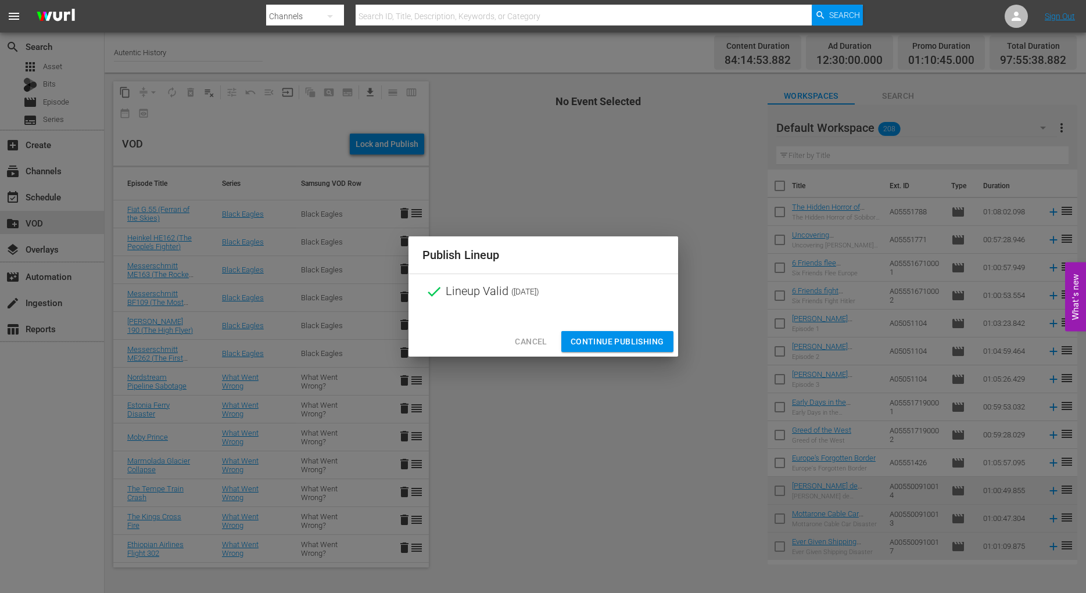  What do you see at coordinates (531, 342) in the screenshot?
I see `span: Cancel` at bounding box center [531, 342].